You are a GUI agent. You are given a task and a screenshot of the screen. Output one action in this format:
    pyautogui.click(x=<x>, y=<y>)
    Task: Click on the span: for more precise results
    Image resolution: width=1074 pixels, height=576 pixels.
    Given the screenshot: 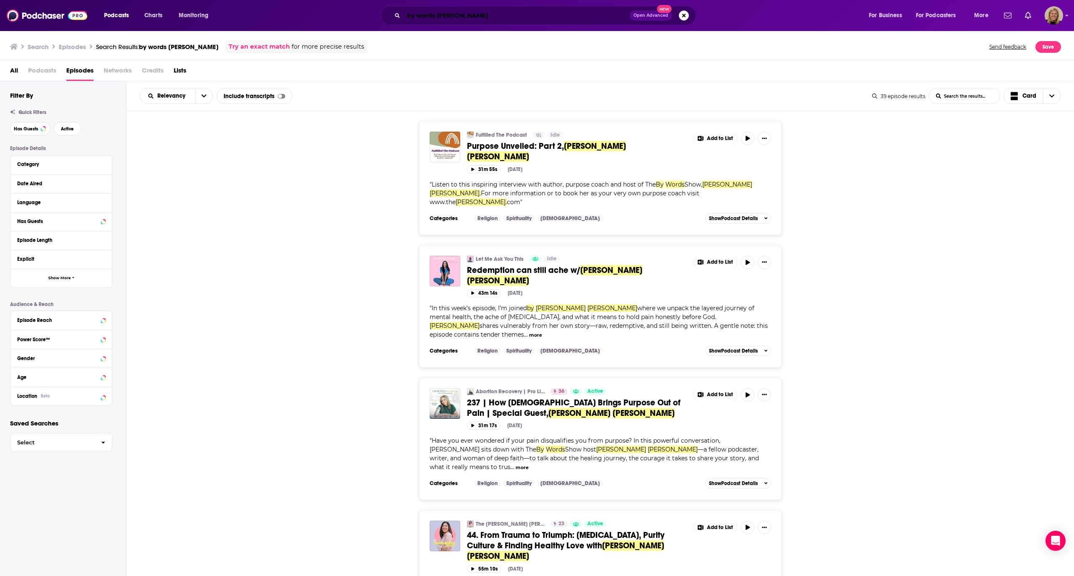 What is the action you would take?
    pyautogui.click(x=328, y=47)
    